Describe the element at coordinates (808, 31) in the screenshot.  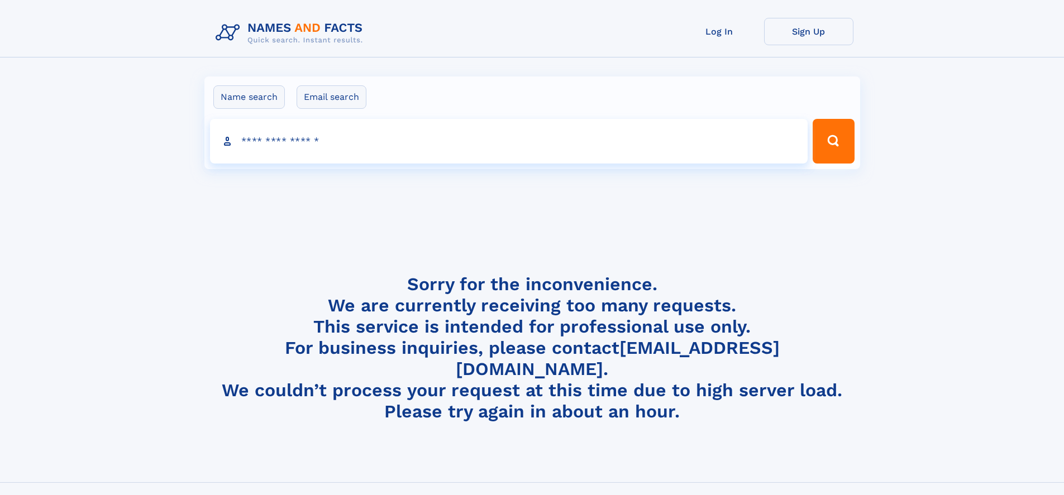
I see `a: Sign Up` at that location.